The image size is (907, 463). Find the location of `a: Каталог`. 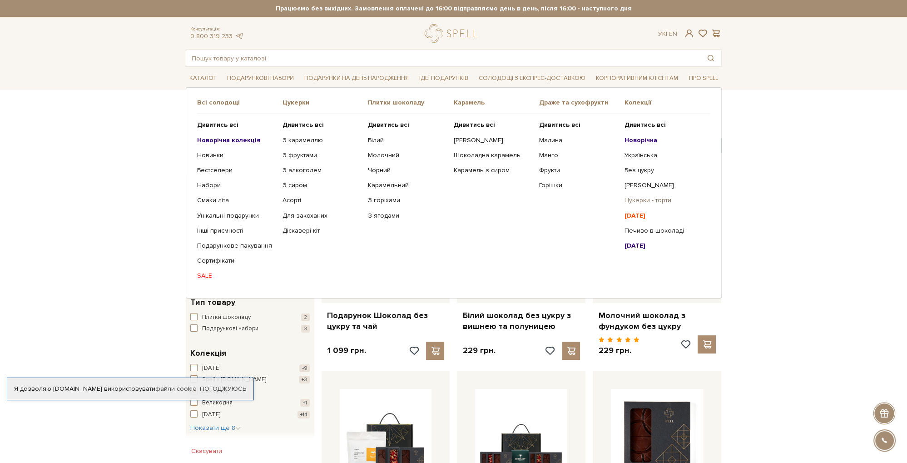

a: Каталог is located at coordinates (203, 78).